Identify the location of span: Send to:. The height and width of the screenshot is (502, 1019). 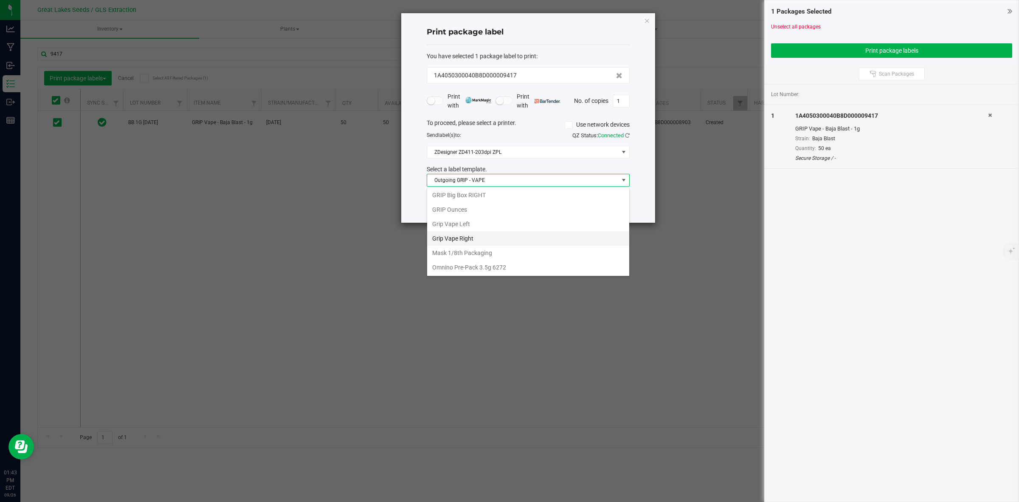
(444, 135).